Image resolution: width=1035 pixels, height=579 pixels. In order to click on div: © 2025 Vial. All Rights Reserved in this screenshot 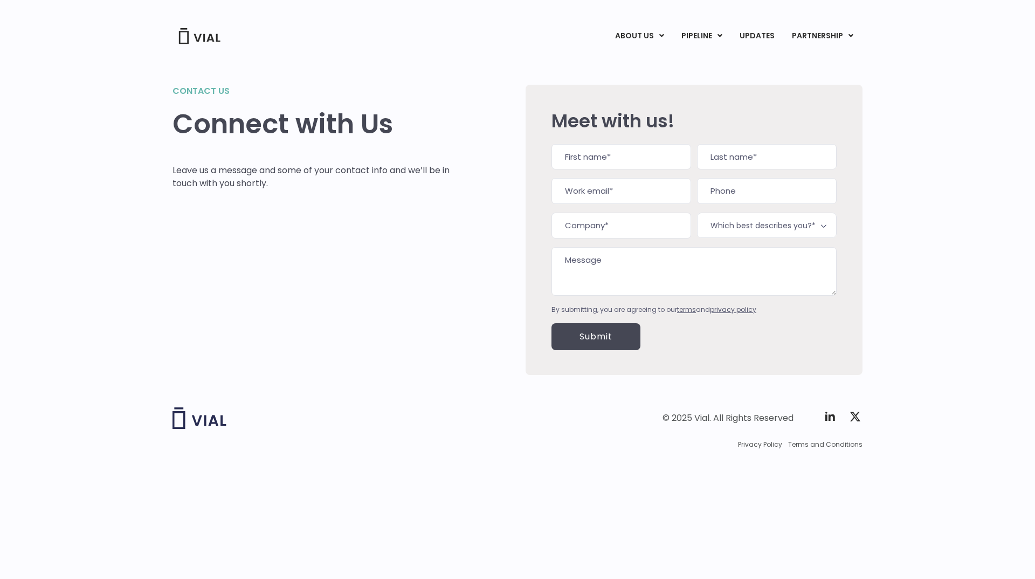, I will do `click(728, 418)`.